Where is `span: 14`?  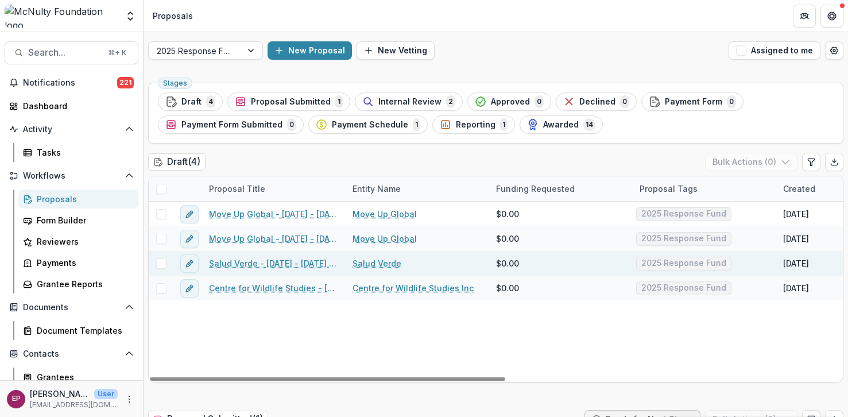
span: 14 is located at coordinates (589, 125).